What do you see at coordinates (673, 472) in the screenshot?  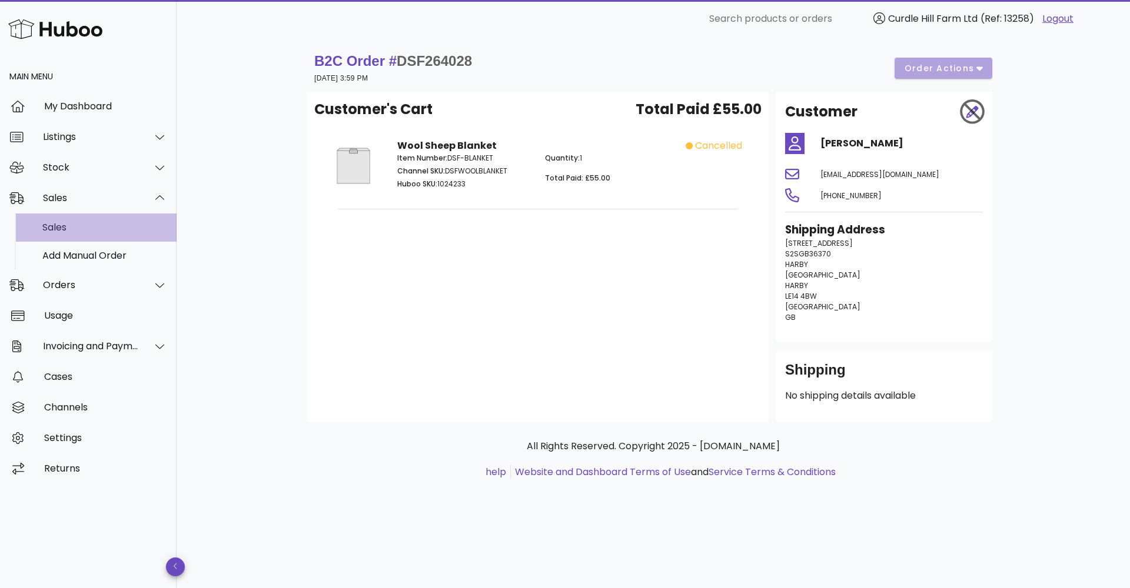 I see `li: and` at bounding box center [673, 472].